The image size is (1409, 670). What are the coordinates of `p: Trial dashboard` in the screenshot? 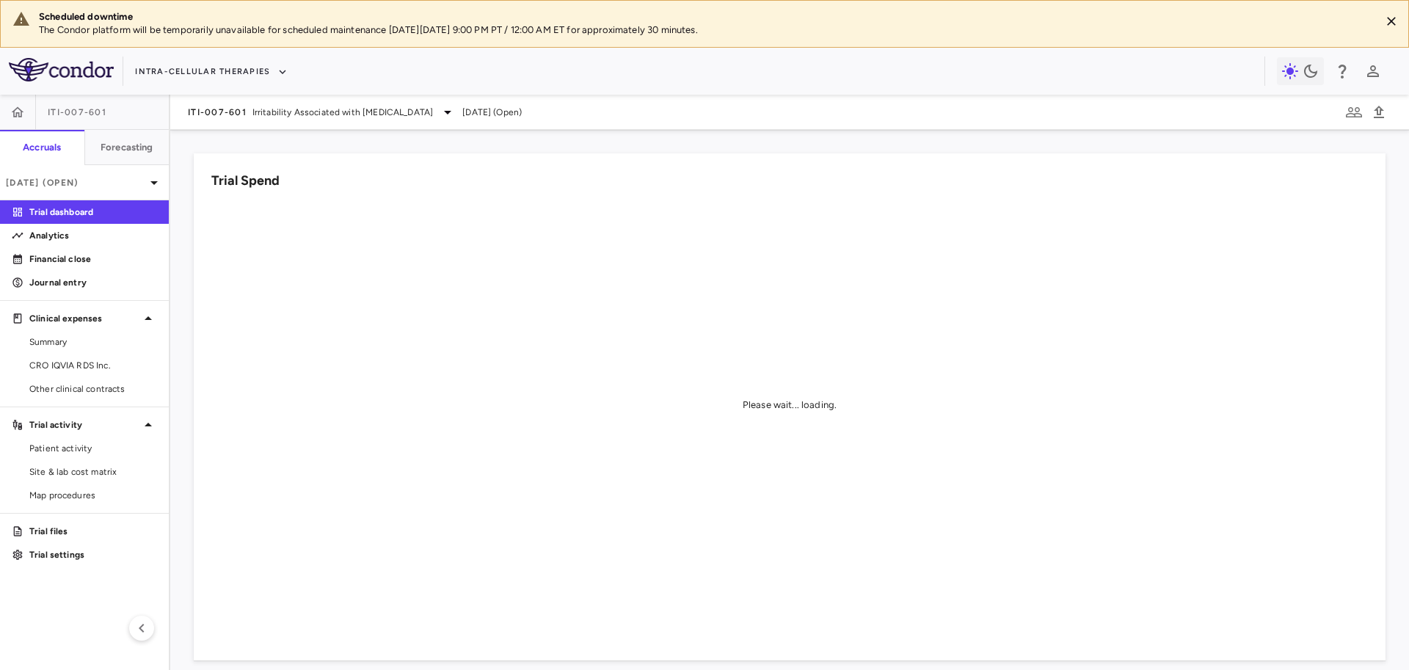 It's located at (93, 212).